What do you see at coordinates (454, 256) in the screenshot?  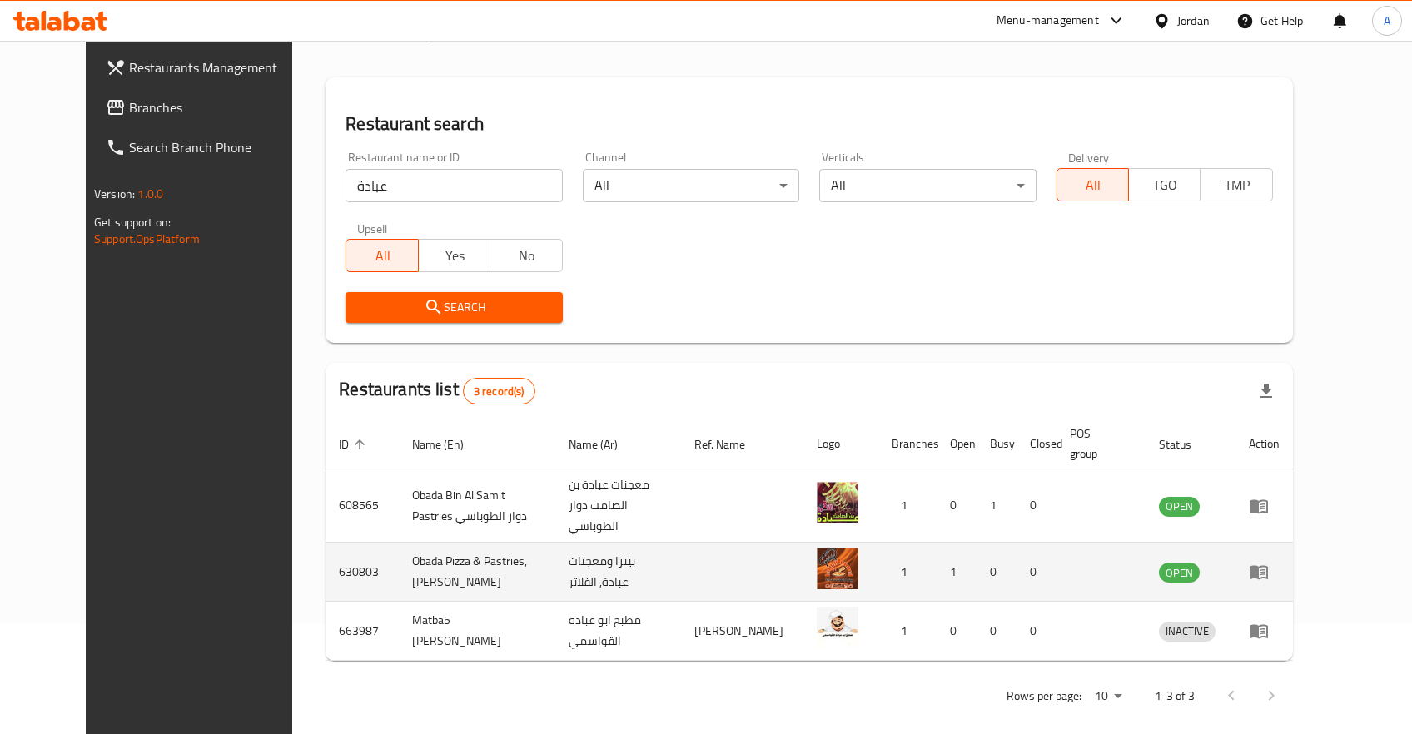 I see `button: Yes` at bounding box center [454, 256].